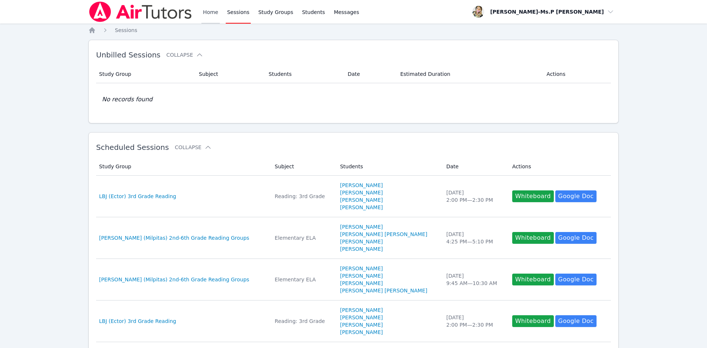 The width and height of the screenshot is (707, 348). I want to click on img: Air Tutors, so click(140, 12).